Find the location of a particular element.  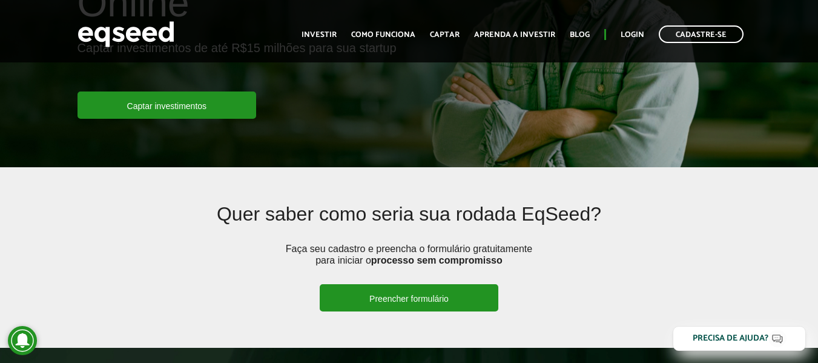

a: Blog is located at coordinates (579, 34).